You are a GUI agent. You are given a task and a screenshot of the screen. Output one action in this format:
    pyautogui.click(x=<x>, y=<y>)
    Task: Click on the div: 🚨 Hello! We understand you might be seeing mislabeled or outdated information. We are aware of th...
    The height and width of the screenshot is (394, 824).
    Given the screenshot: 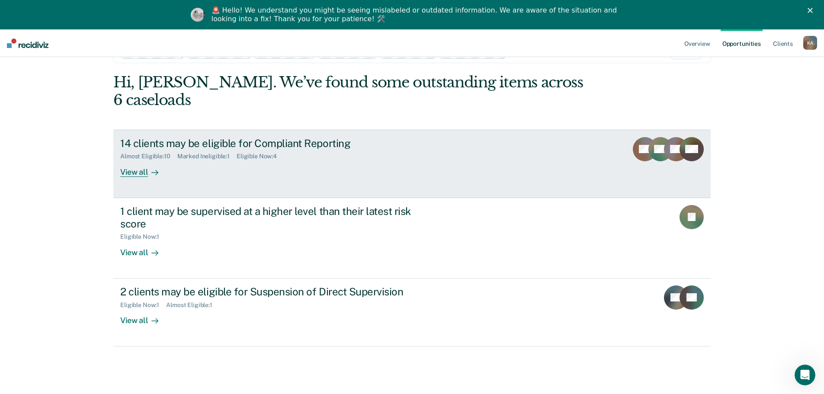 What is the action you would take?
    pyautogui.click(x=416, y=15)
    